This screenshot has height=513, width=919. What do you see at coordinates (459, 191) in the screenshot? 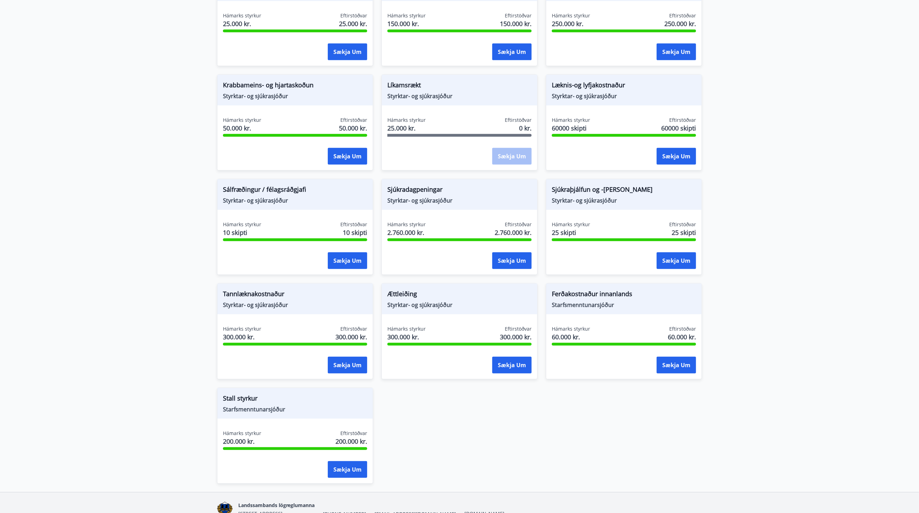
I see `span: Sjúkradagpeningar` at bounding box center [459, 191].